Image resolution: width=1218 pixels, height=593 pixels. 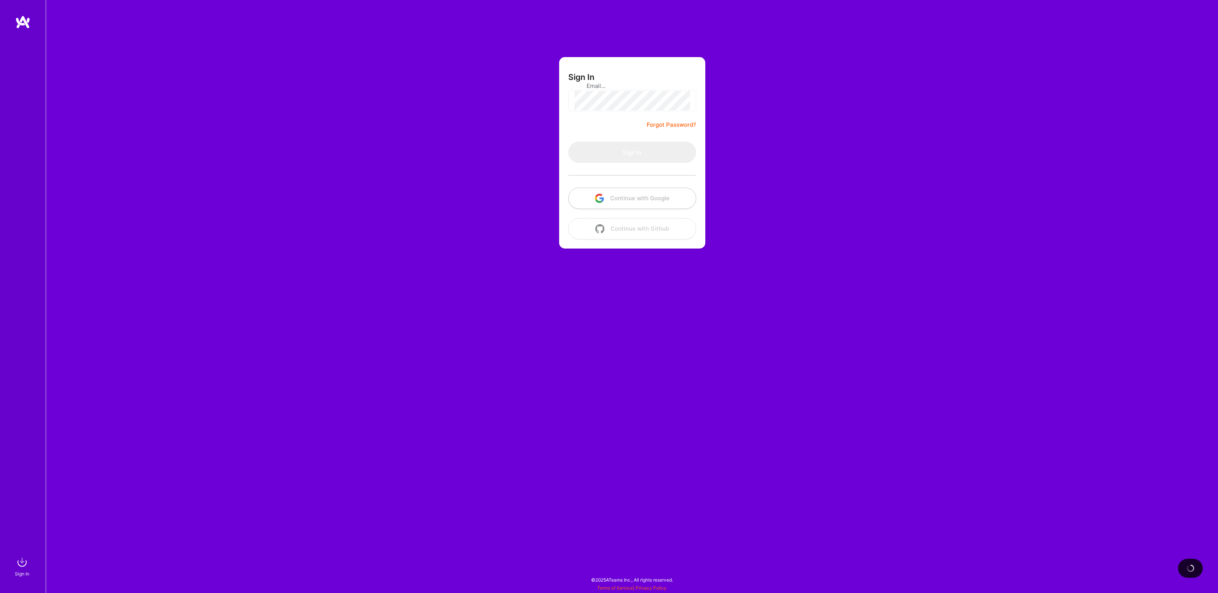 I want to click on a: sign inSign In, so click(x=23, y=566).